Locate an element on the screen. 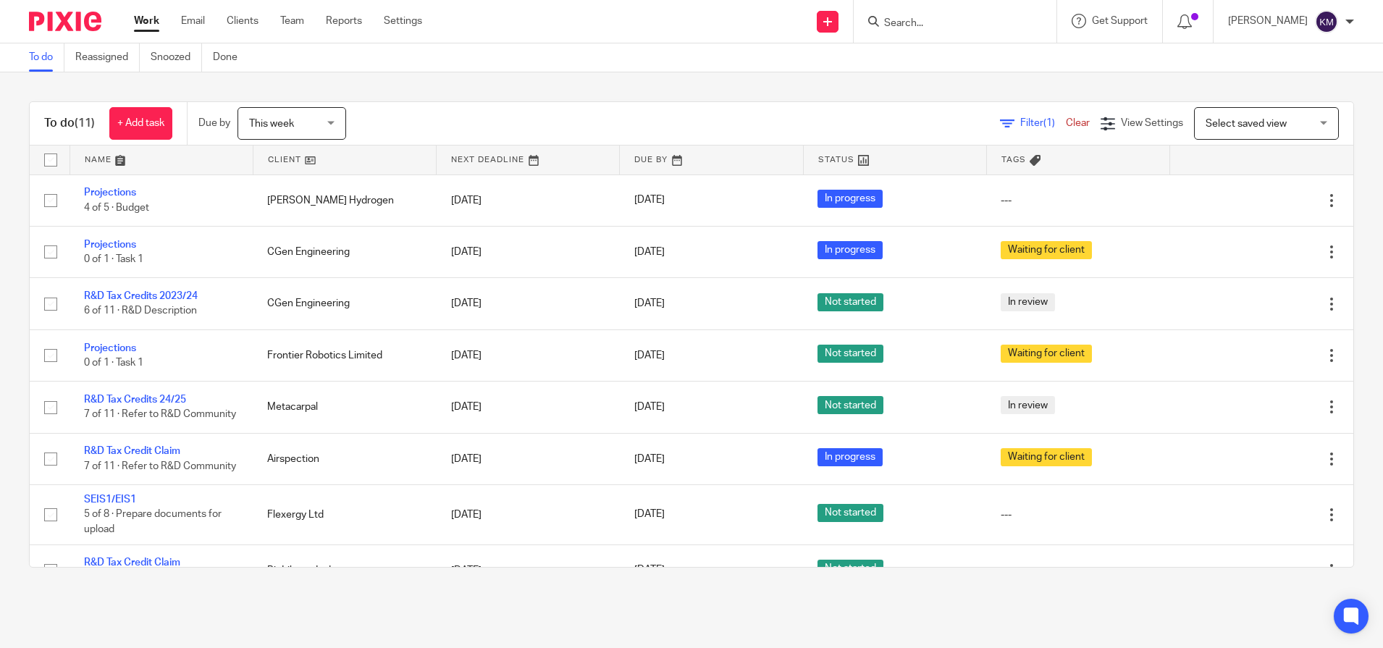 The width and height of the screenshot is (1383, 648). span: Tags is located at coordinates (1014, 159).